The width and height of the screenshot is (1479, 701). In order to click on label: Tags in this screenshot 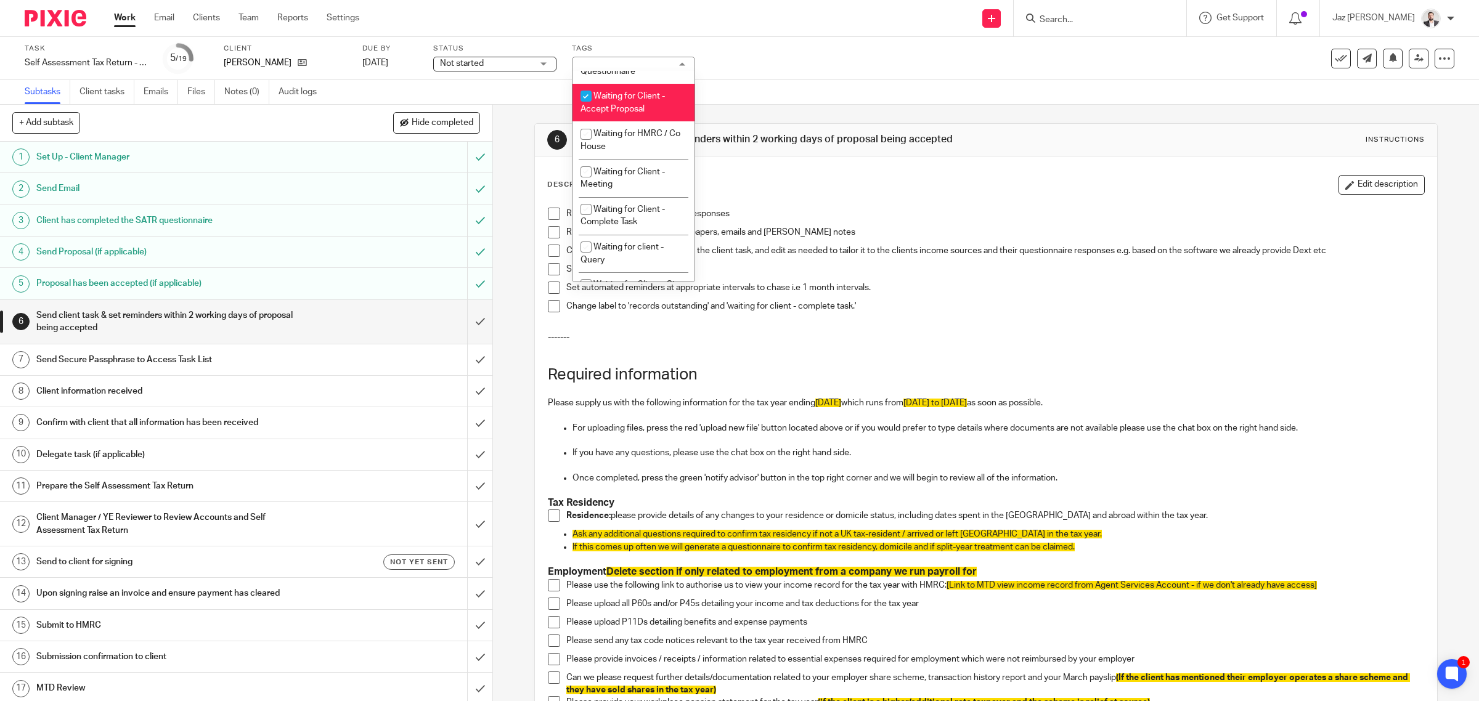, I will do `click(634, 49)`.